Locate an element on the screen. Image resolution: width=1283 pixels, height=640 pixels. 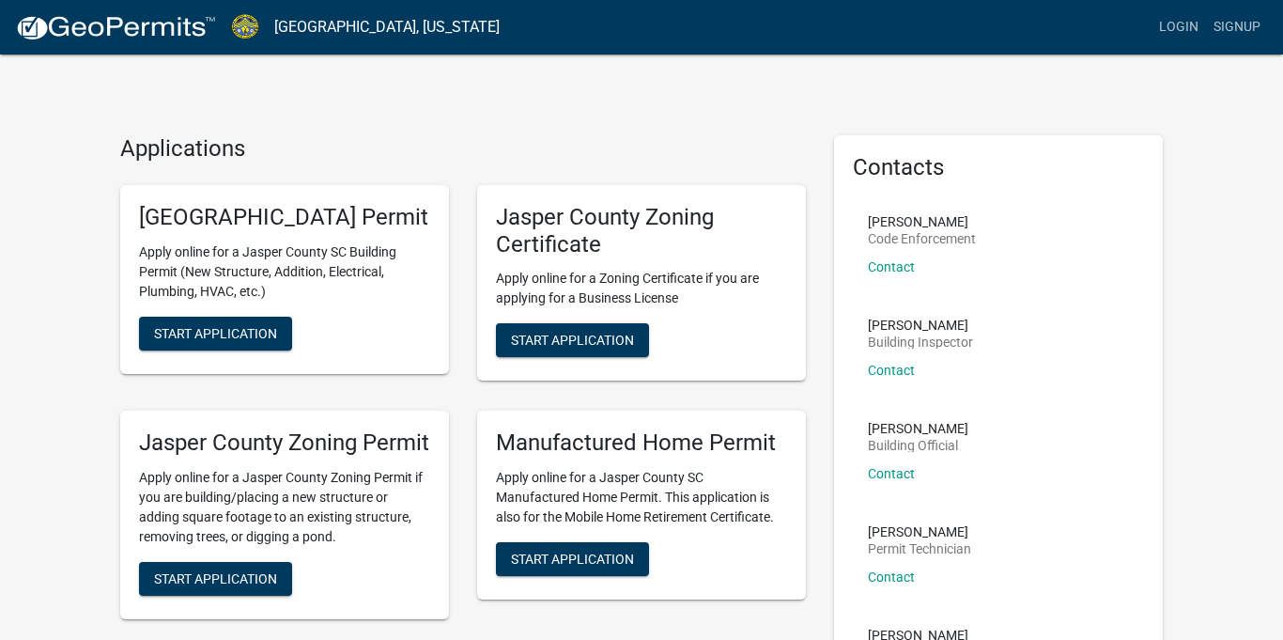
p: Building Inspector is located at coordinates (921, 342).